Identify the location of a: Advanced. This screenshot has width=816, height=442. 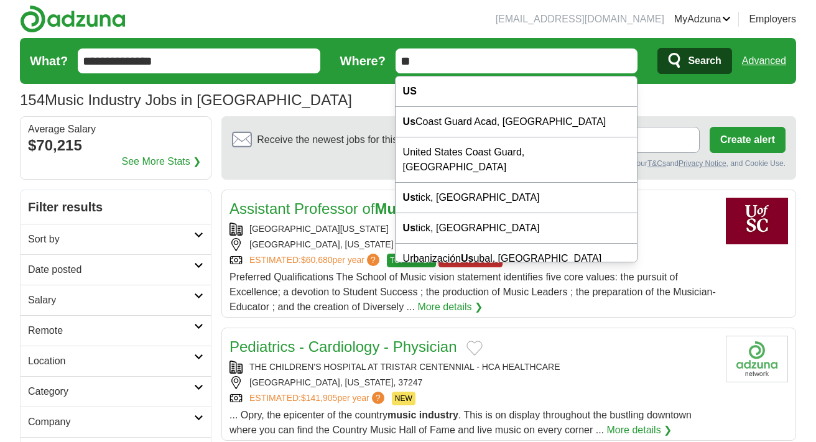
(763, 61).